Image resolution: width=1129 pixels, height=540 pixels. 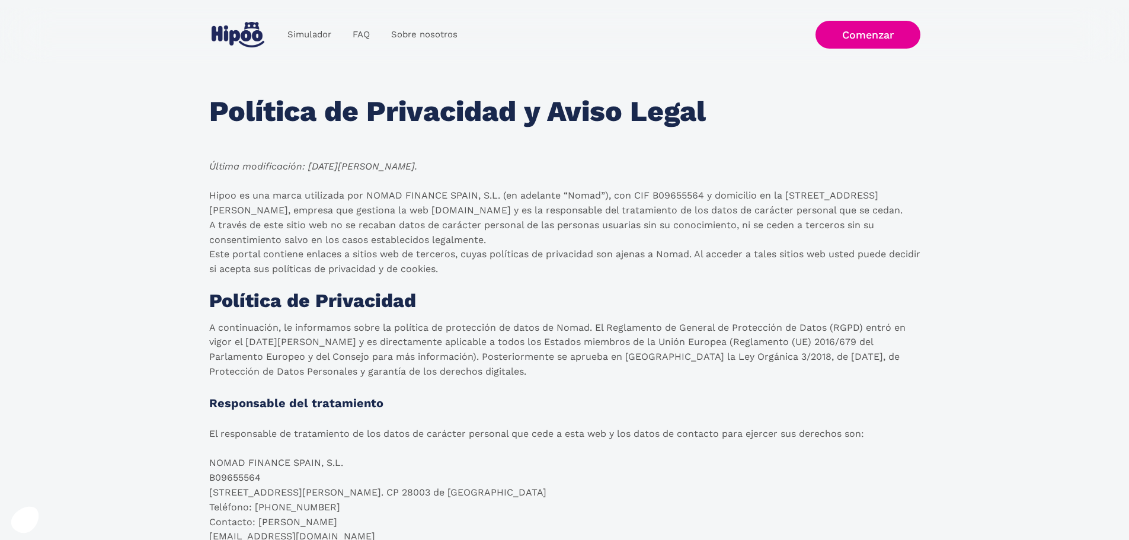 I want to click on strong: Responsable del tratamiento, so click(x=296, y=403).